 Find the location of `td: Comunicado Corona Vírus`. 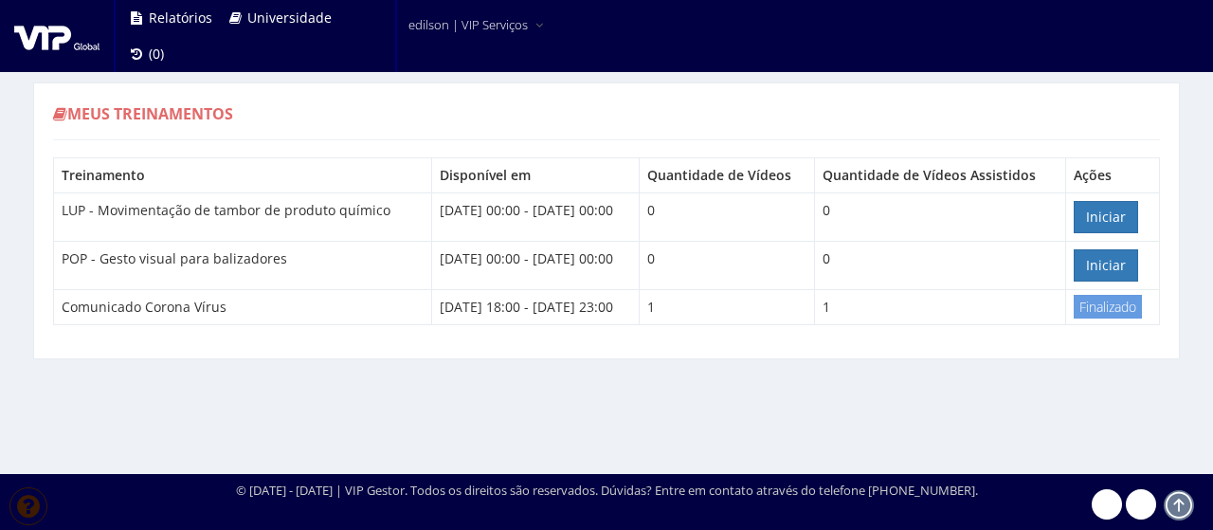

td: Comunicado Corona Vírus is located at coordinates (243, 307).